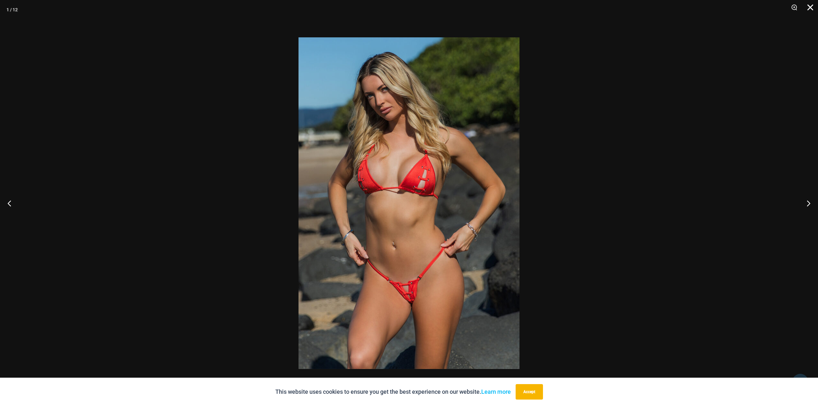  I want to click on img: Link Tangello 3070 Tri Top 4580 Micro 01, so click(409, 203).